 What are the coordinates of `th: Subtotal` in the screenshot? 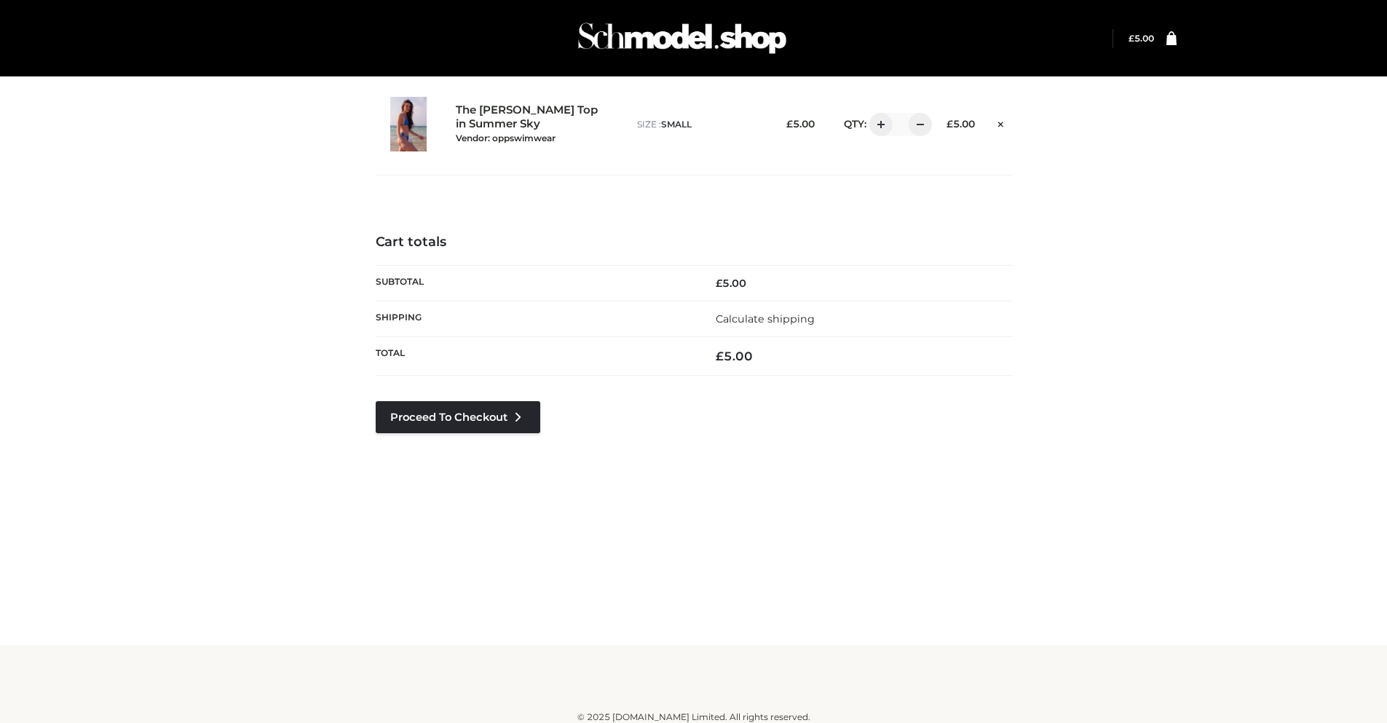 It's located at (534, 282).